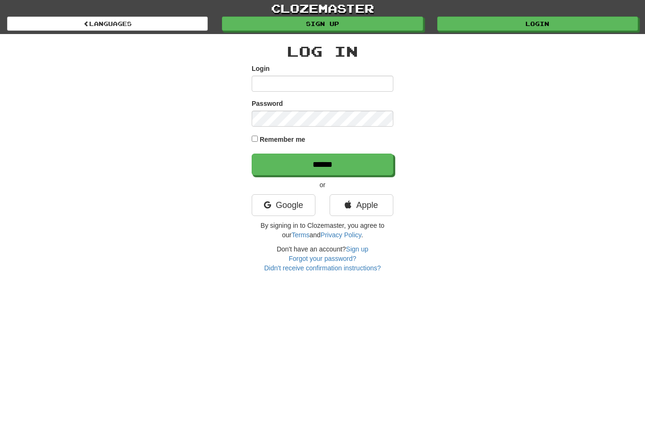 This screenshot has height=432, width=645. I want to click on label: Password, so click(267, 103).